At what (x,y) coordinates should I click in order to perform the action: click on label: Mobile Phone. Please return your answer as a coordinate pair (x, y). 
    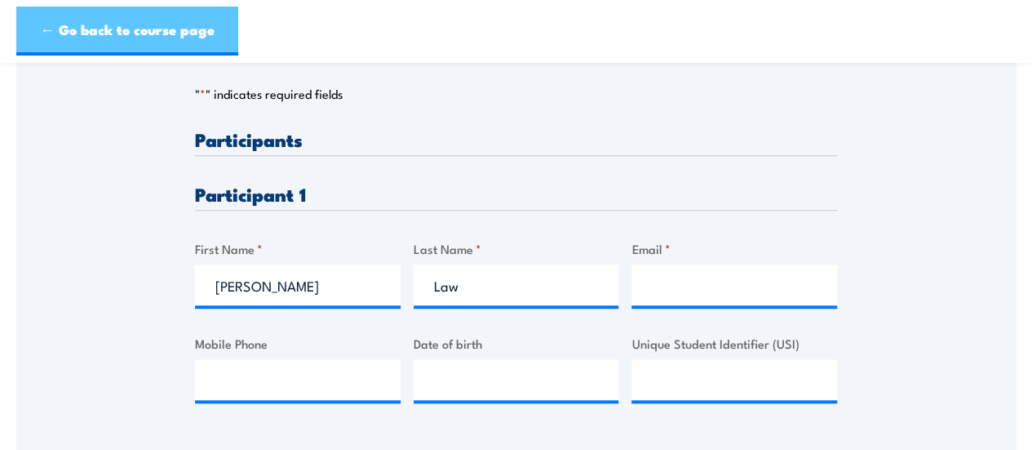
    Looking at the image, I should click on (298, 343).